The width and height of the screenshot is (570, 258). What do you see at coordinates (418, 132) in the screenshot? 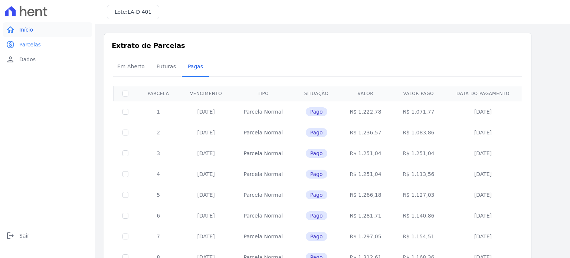
I see `td: R$ 1.083,86` at bounding box center [418, 132].